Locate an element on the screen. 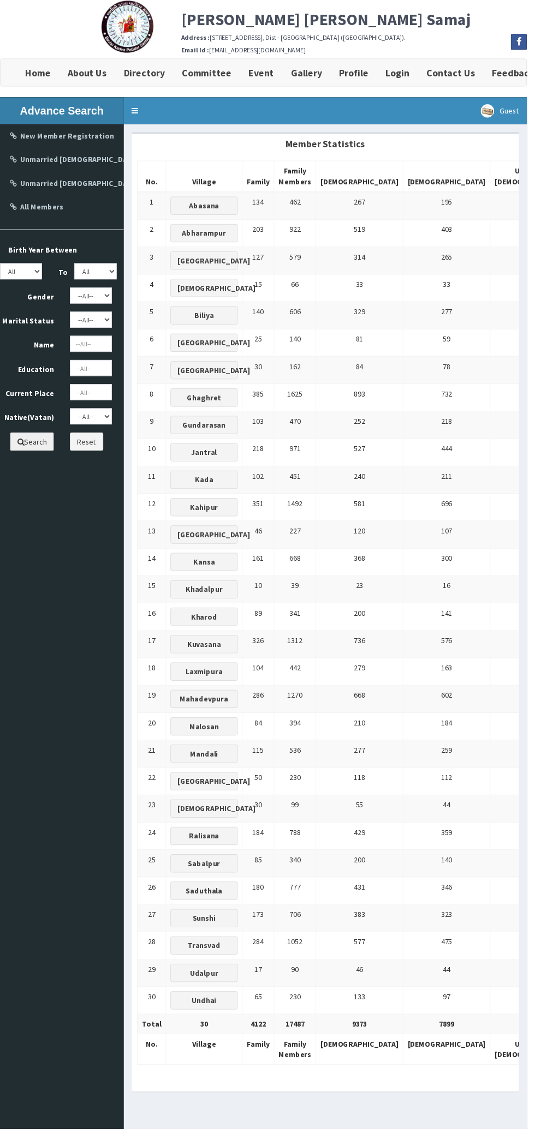 This screenshot has width=535, height=1146. td: 78 is located at coordinates (453, 376).